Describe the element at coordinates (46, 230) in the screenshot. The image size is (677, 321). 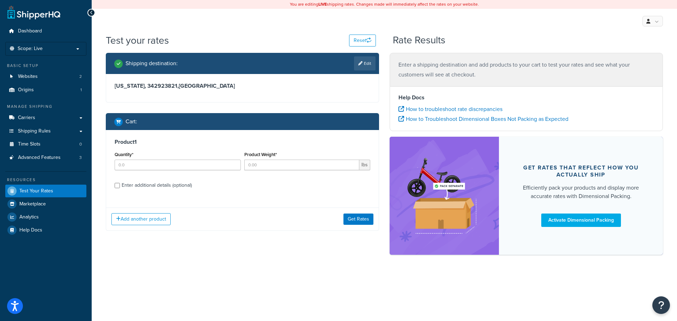
I see `li: Help Docs` at that location.